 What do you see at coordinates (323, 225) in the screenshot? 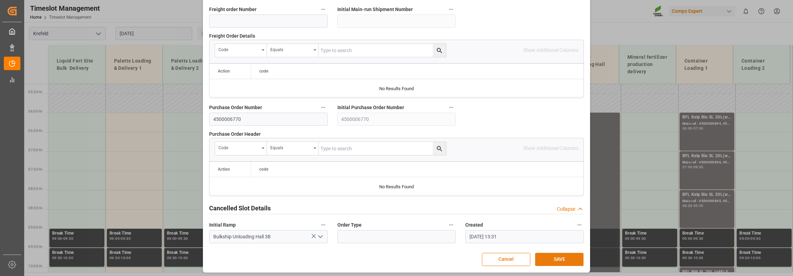
I see `button: Initial Ramp` at bounding box center [323, 225].